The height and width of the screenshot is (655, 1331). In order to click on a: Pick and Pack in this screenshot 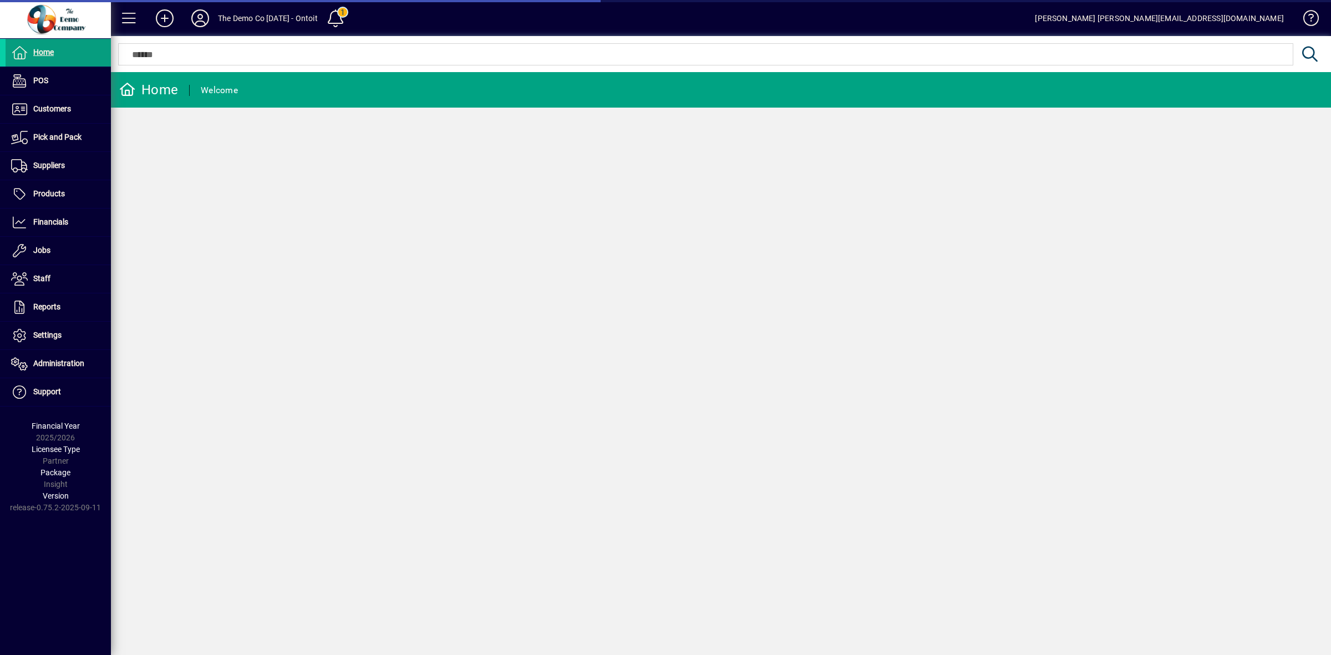, I will do `click(58, 138)`.